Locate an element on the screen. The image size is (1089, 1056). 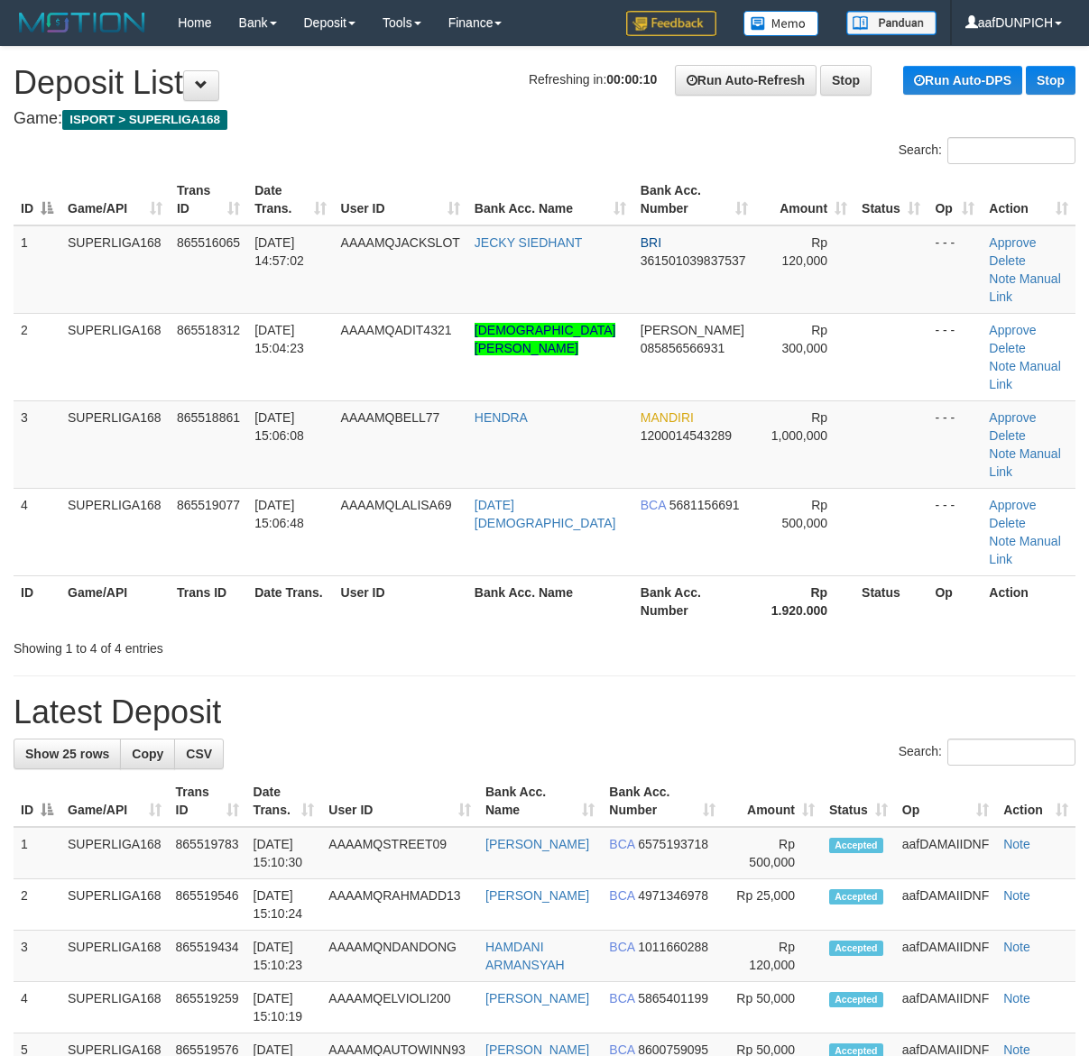
th: Trans ID is located at coordinates (208, 601).